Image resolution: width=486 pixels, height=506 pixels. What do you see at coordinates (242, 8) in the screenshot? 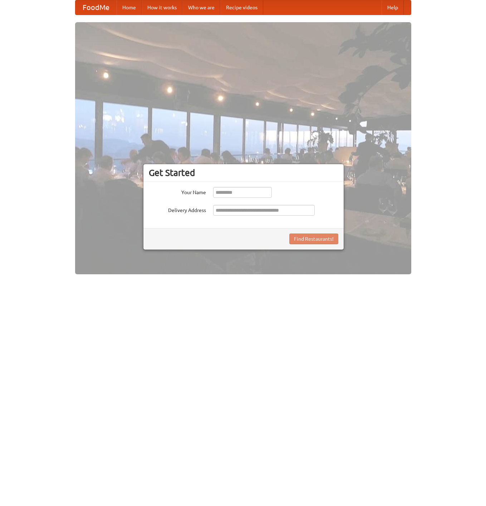
I see `a: Recipe videos` at bounding box center [242, 8].